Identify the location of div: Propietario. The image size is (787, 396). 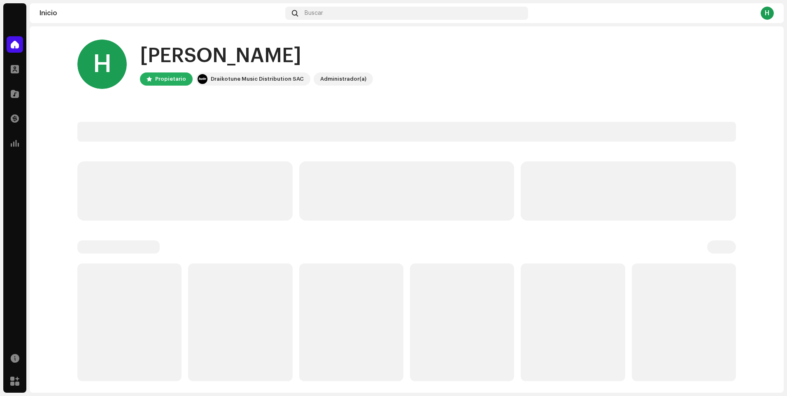
(170, 79).